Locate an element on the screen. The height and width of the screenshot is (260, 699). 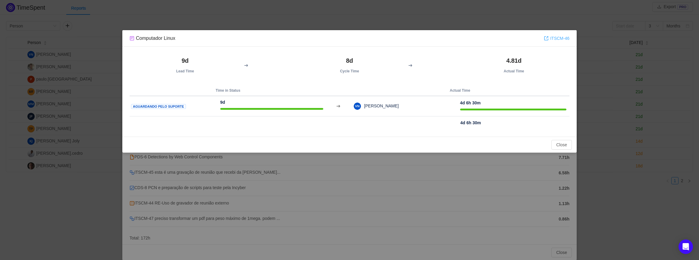
img: fd9db5f5a11479a757c8802418e3b2ae is located at coordinates (357, 106).